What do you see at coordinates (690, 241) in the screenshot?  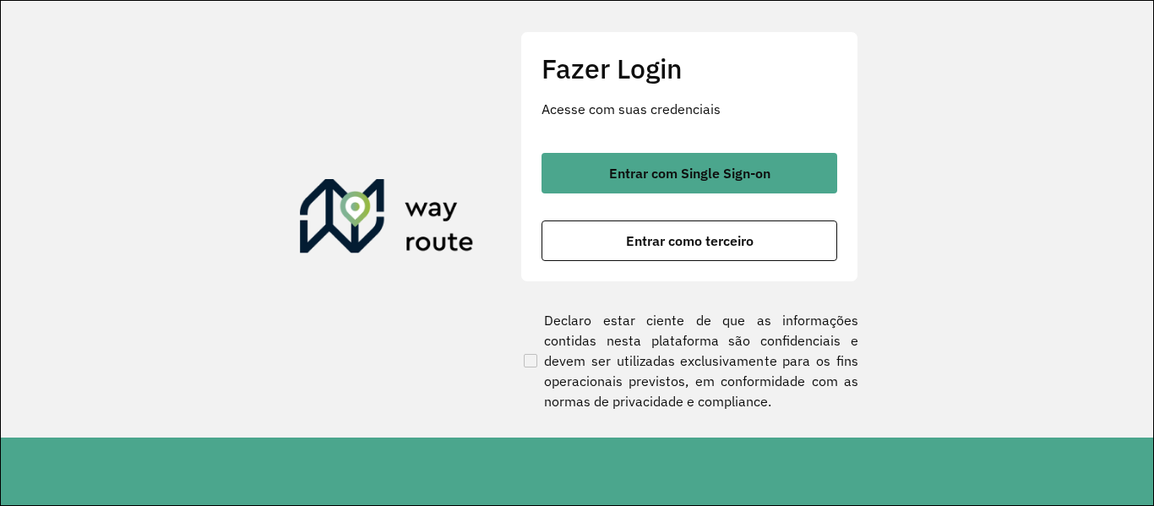 I see `span: Entrar como terceiro` at bounding box center [690, 241].